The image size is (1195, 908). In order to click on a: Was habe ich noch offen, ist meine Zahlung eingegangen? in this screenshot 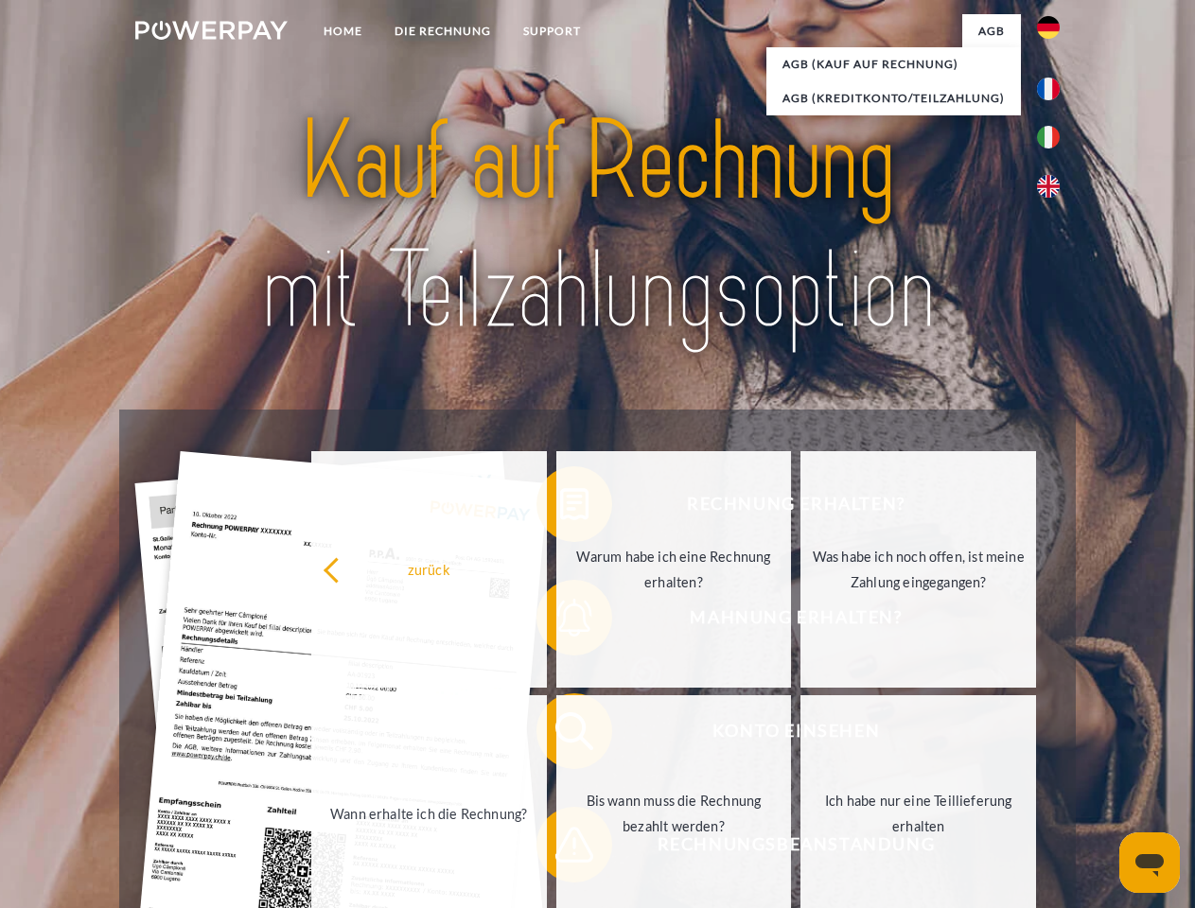, I will do `click(917, 569)`.